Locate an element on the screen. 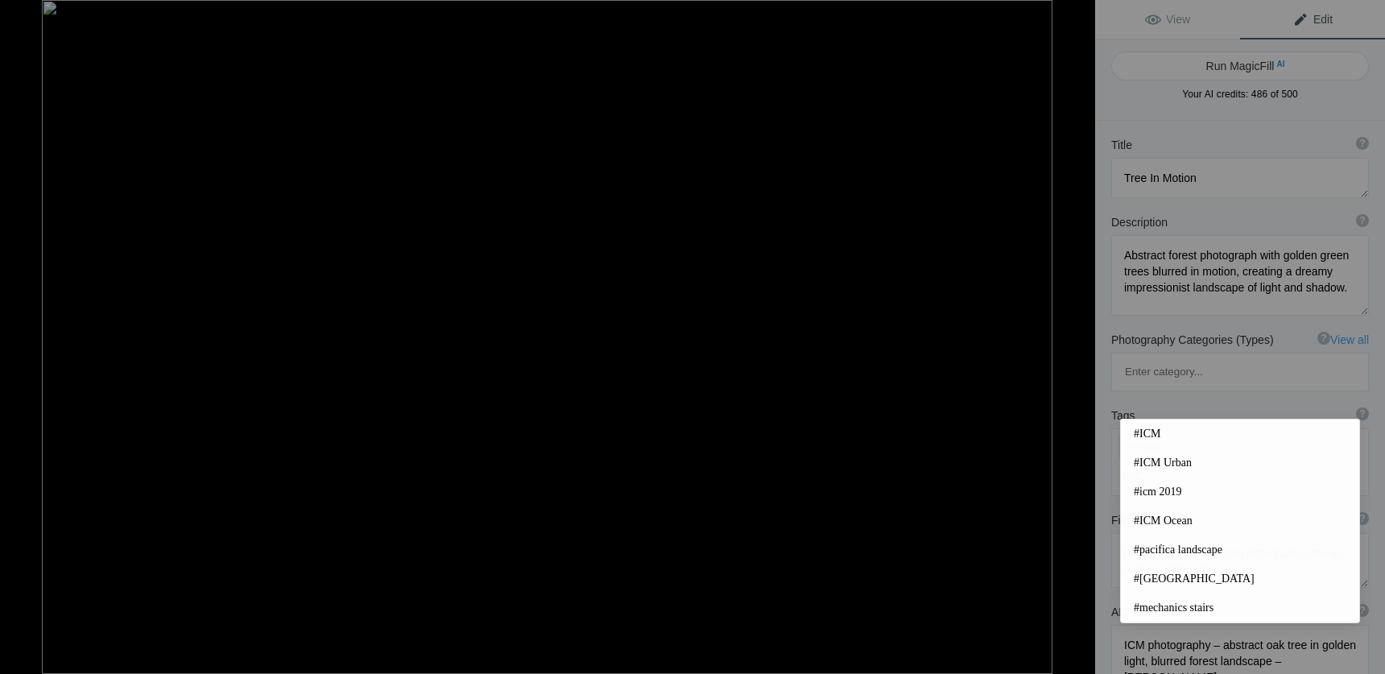  span: #mechanics stairs is located at coordinates (1240, 608).